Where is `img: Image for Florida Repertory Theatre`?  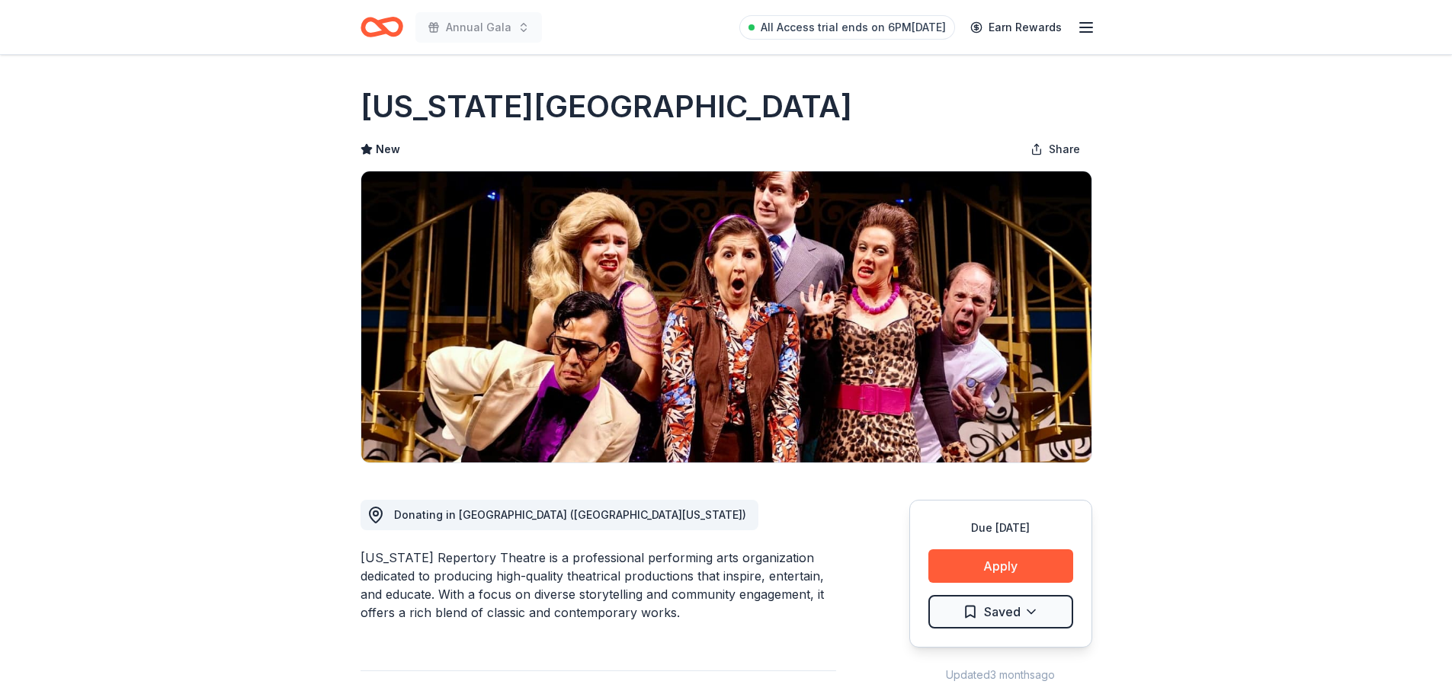 img: Image for Florida Repertory Theatre is located at coordinates (726, 317).